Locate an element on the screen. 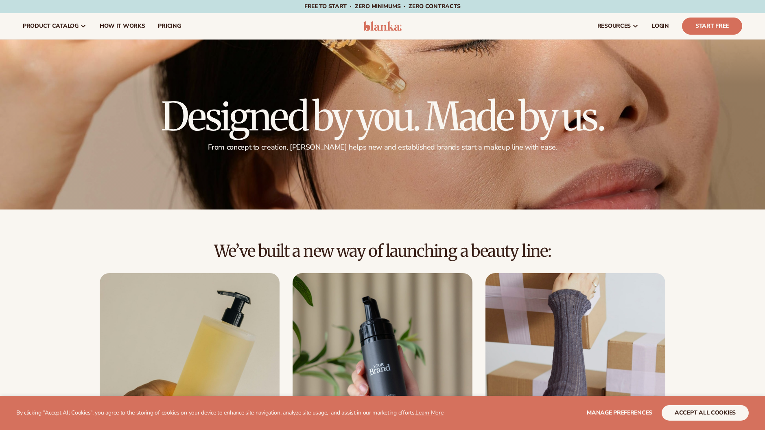 The width and height of the screenshot is (765, 430). a: How It Works is located at coordinates (123, 26).